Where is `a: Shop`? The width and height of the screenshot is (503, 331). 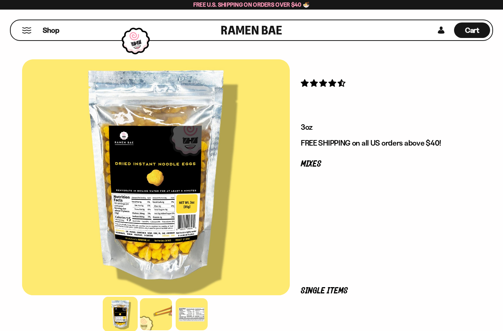
a: Shop is located at coordinates (51, 30).